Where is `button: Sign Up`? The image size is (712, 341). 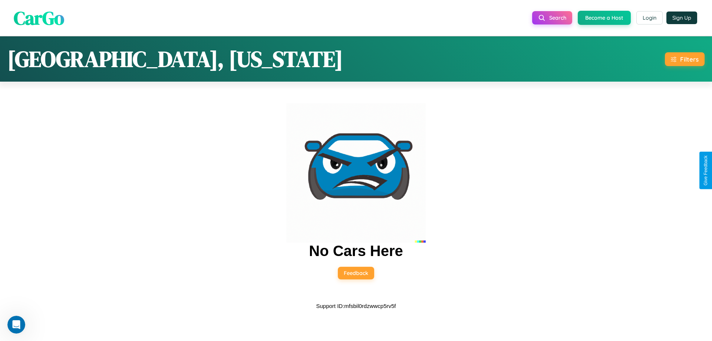
button: Sign Up is located at coordinates (681, 18).